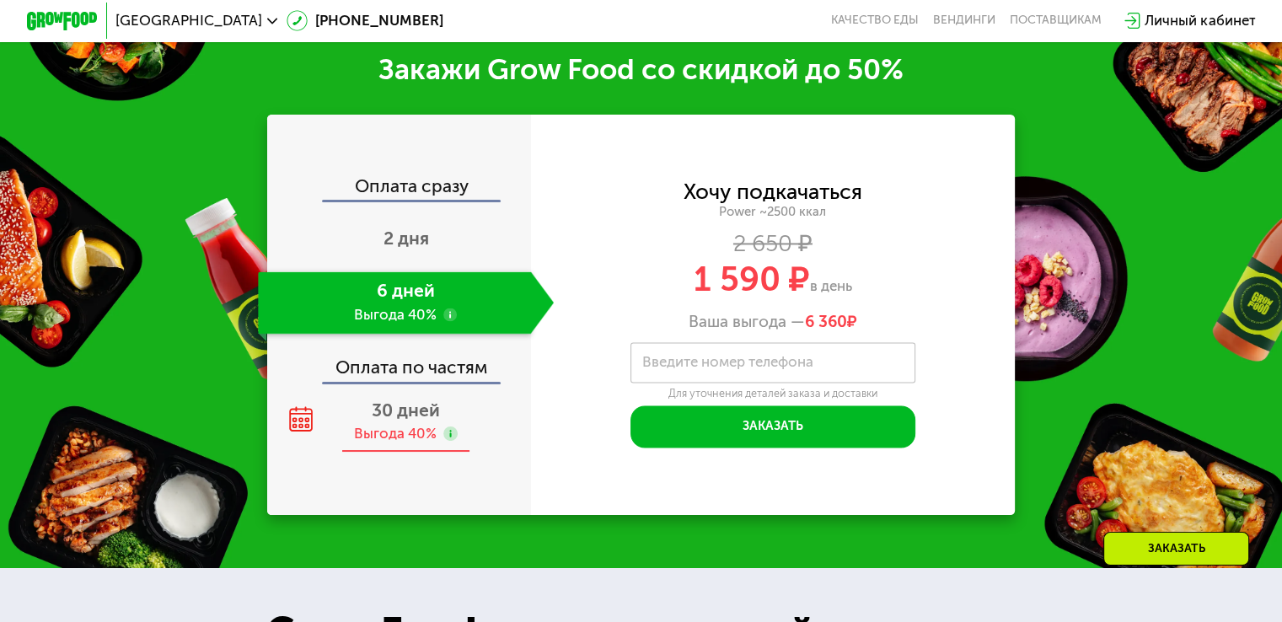 The image size is (1282, 622). What do you see at coordinates (826, 321) in the screenshot?
I see `span: 6 360` at bounding box center [826, 321].